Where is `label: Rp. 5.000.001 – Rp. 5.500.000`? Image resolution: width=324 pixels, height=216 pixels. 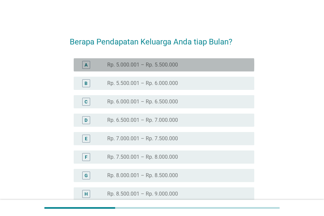 label: Rp. 5.000.001 – Rp. 5.500.000 is located at coordinates (143, 65).